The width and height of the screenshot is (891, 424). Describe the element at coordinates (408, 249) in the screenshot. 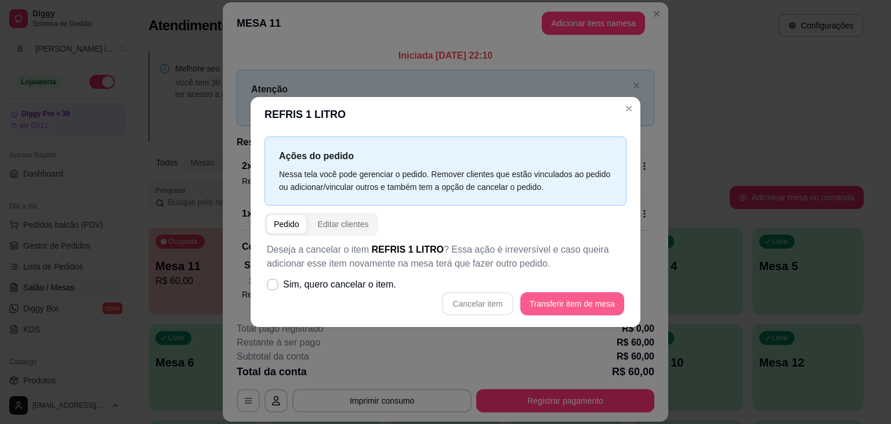

I see `span: REFRIS 1 LITRO` at that location.